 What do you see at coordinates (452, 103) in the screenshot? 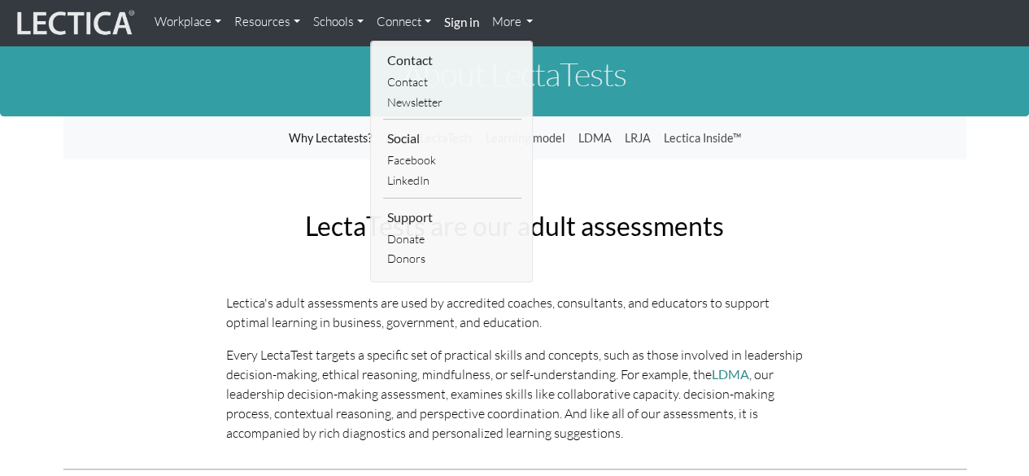
I see `a: Newsletter` at bounding box center [452, 103].